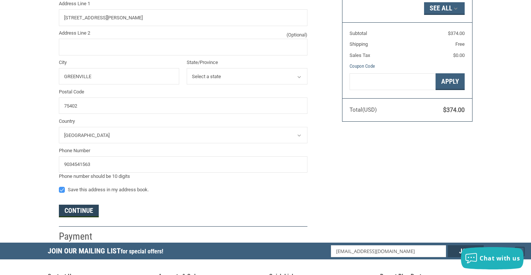  What do you see at coordinates (107, 252) in the screenshot?
I see `h5: Join Our Mailing List` at bounding box center [107, 252].